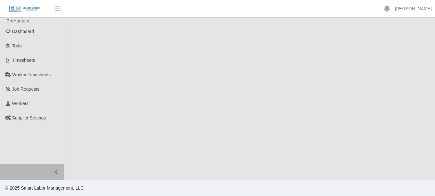  I want to click on span: Timesheets, so click(24, 60).